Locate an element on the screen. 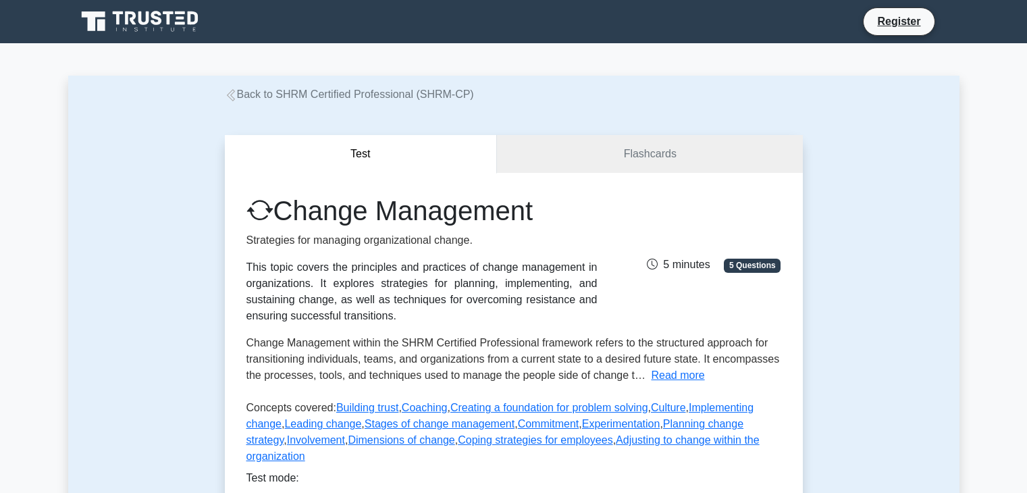 The height and width of the screenshot is (493, 1027). p: Concepts covered: , , , , , , , , , , , , , is located at coordinates (514, 435).